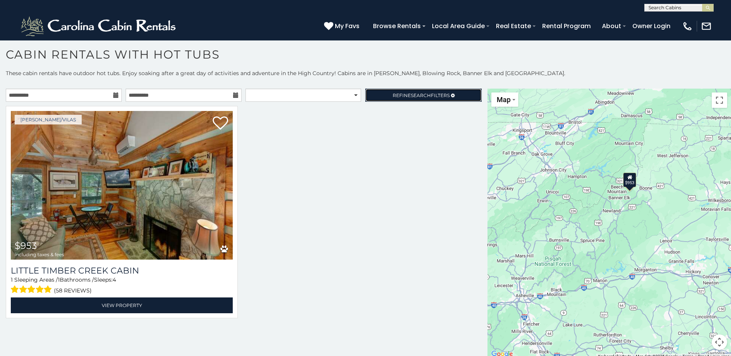 Image resolution: width=731 pixels, height=356 pixels. Describe the element at coordinates (122, 270) in the screenshot. I see `a: Little Timber Creek Cabin` at that location.